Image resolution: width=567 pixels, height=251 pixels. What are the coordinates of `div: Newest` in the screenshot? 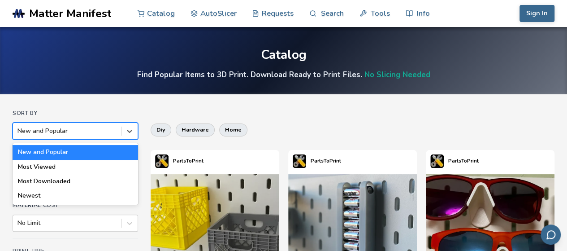 It's located at (75, 196).